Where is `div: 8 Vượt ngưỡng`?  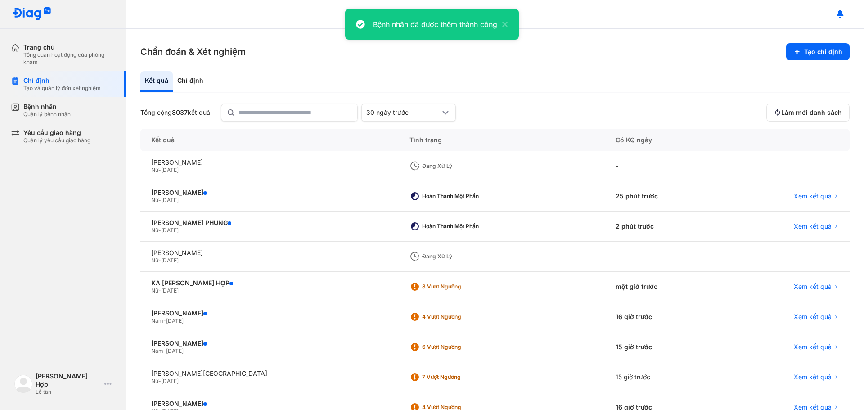 div: 8 Vượt ngưỡng is located at coordinates (458, 287).